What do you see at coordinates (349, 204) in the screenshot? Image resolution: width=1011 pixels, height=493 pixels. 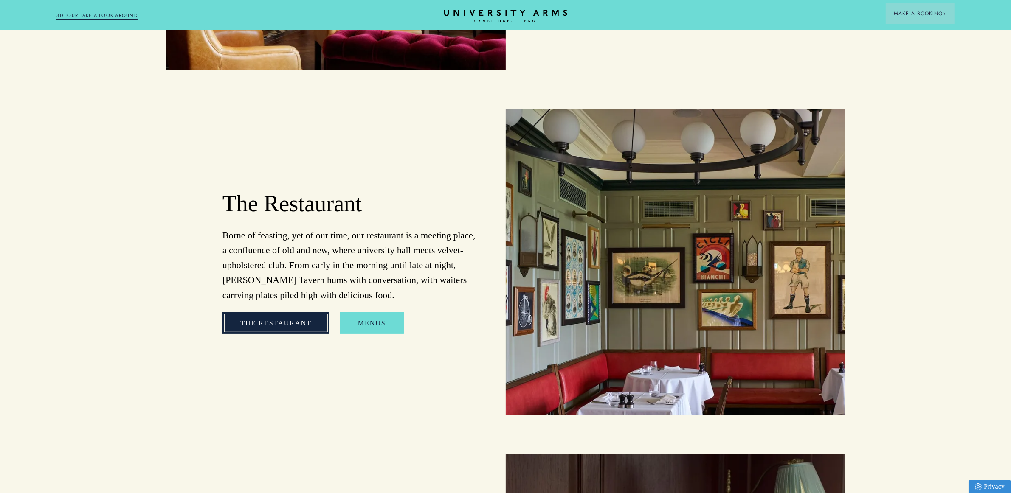 I see `h2: The Restaurant` at bounding box center [349, 204].